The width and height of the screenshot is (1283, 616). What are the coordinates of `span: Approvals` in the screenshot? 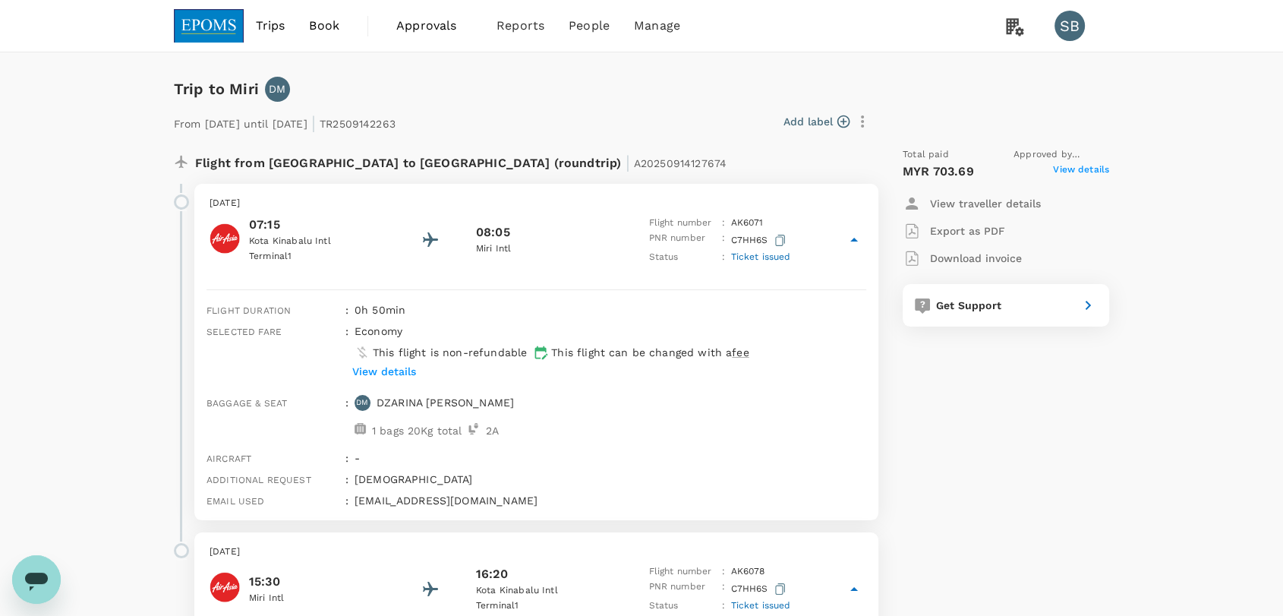 It's located at (434, 26).